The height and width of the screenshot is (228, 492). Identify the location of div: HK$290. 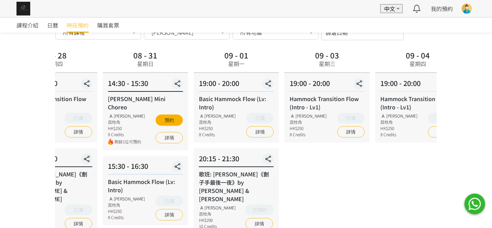
(218, 220).